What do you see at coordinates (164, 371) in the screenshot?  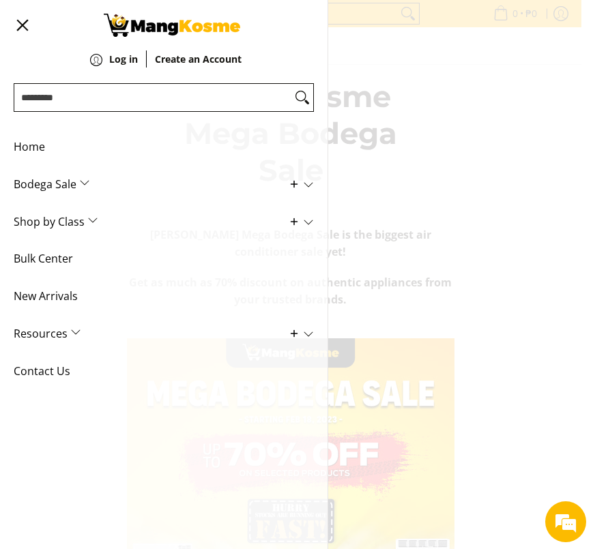 I see `a: Contact Us` at bounding box center [164, 371].